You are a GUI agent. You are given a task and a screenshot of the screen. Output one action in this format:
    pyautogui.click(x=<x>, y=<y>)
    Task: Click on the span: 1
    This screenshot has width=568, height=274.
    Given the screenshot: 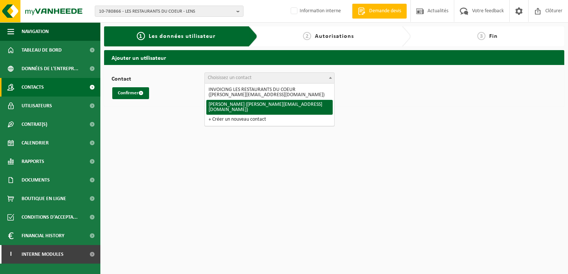 What is the action you would take?
    pyautogui.click(x=141, y=36)
    